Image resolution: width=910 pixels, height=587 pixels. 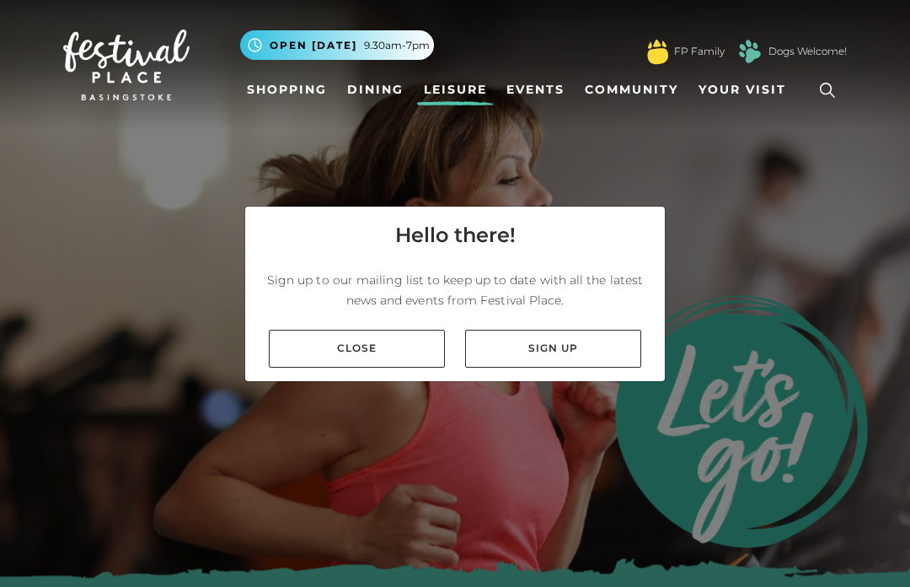 I want to click on a: Dogs Welcome!, so click(x=807, y=51).